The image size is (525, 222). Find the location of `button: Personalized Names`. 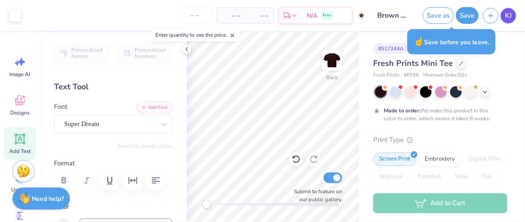

button: Personalized Names is located at coordinates (81, 53).